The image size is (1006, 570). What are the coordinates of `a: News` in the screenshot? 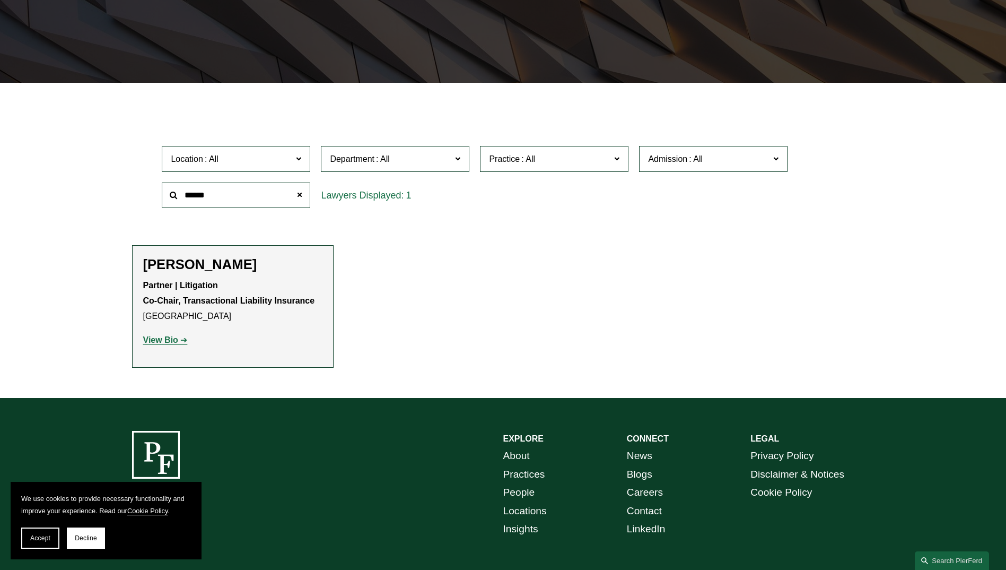 It's located at (640, 456).